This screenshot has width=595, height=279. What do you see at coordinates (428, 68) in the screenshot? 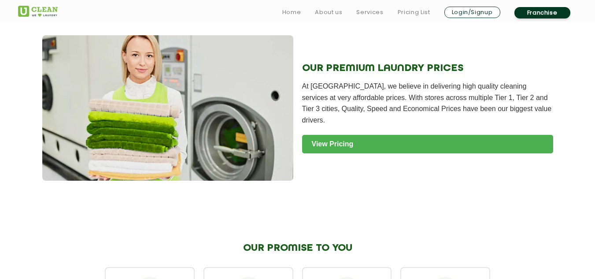
I see `h2: OUR PREMIUM LAUNDRY PRICES` at bounding box center [428, 68].